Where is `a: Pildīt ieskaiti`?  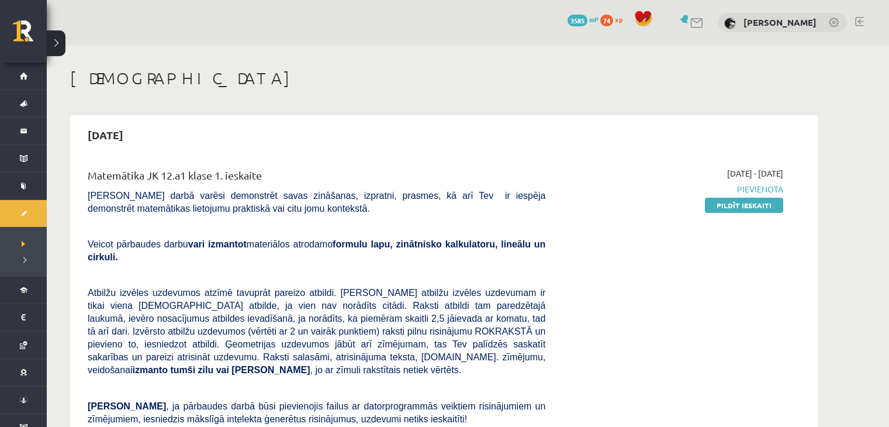 a: Pildīt ieskaiti is located at coordinates (744, 205).